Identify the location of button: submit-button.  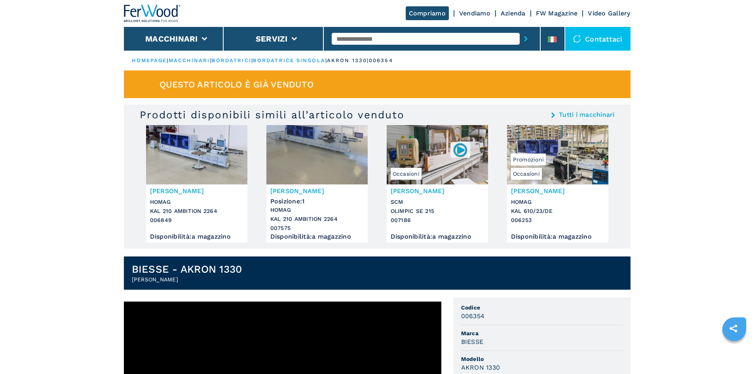
(526, 39).